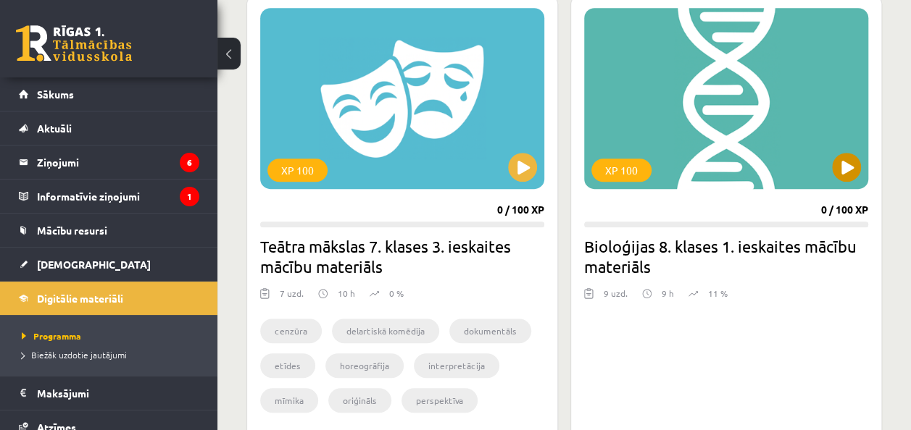  Describe the element at coordinates (74, 43) in the screenshot. I see `a: Rīgas 1. Tālmācības vidusskola` at that location.